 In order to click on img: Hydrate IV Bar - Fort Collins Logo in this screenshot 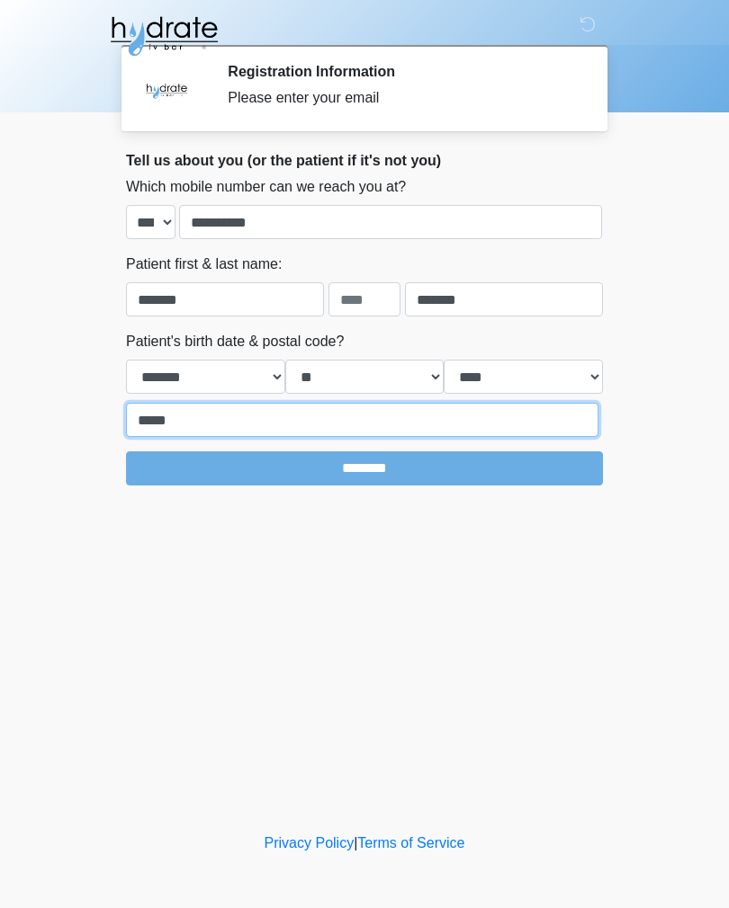, I will do `click(164, 36)`.